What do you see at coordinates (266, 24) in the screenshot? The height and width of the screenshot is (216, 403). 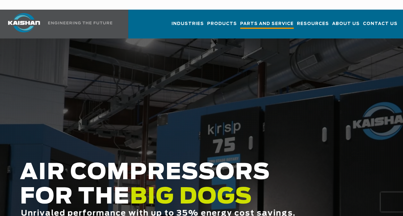 I see `span: Parts and Service` at bounding box center [266, 24].